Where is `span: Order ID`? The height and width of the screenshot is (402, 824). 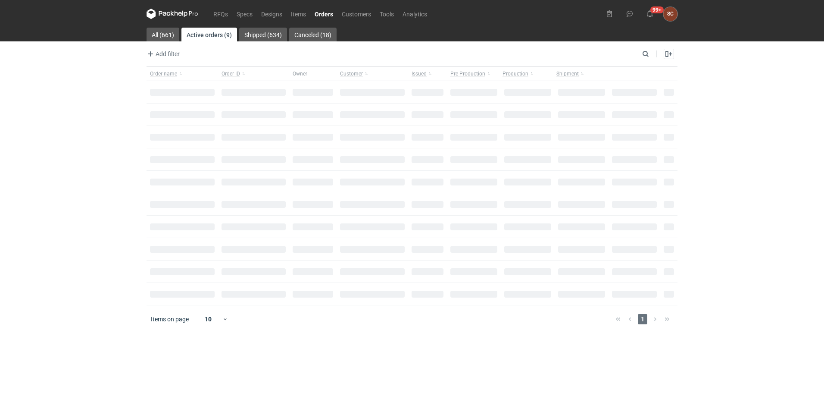
span: Order ID is located at coordinates (230, 74).